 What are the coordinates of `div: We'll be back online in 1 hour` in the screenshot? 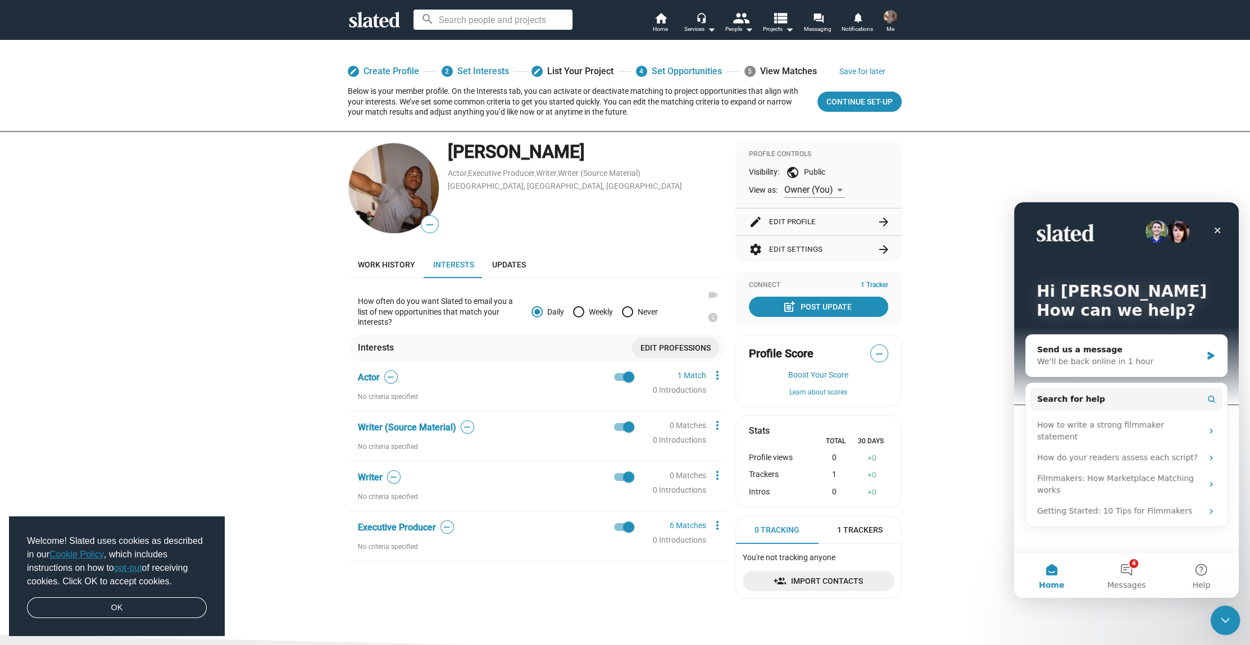 It's located at (105, 159).